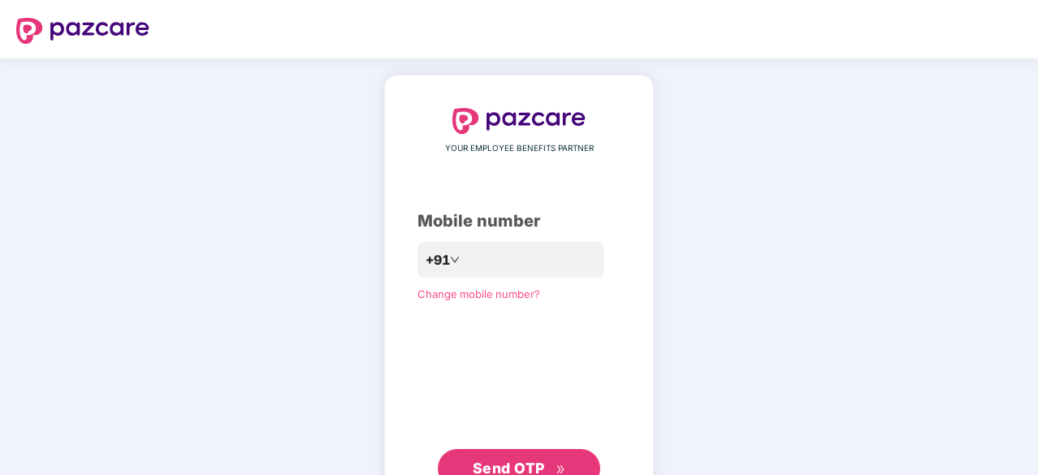  I want to click on div: Mobile number, so click(519, 221).